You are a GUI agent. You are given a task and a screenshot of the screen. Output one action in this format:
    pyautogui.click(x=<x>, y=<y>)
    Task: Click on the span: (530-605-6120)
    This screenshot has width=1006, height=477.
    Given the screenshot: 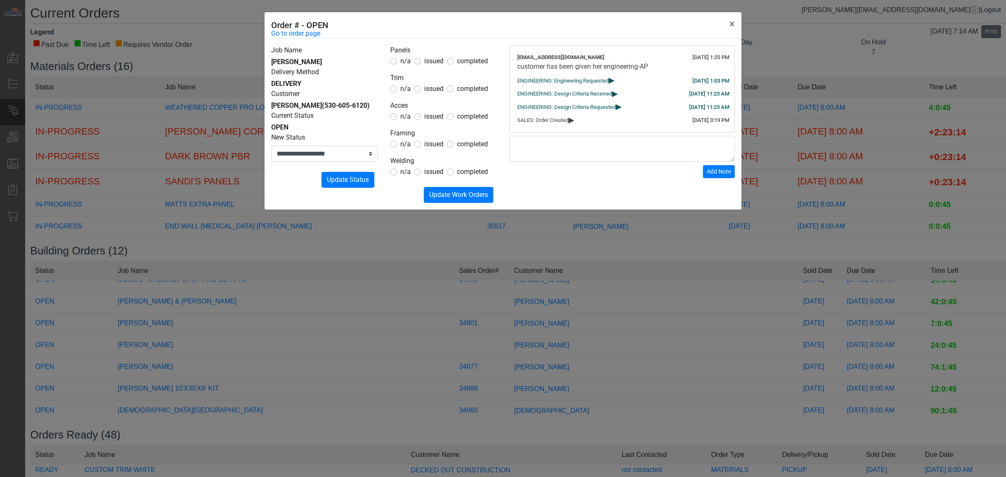 What is the action you would take?
    pyautogui.click(x=346, y=105)
    